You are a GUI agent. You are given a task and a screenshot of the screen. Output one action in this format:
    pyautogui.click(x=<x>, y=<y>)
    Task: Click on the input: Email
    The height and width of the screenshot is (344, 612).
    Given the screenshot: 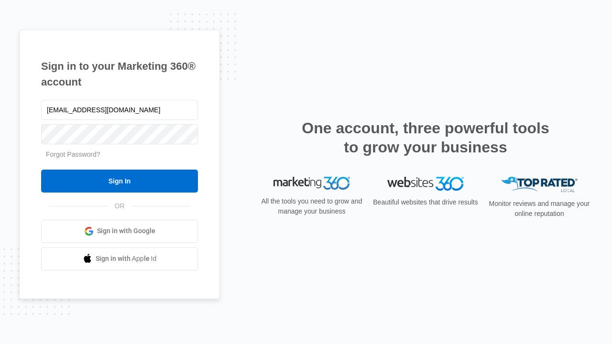 What is the action you would take?
    pyautogui.click(x=120, y=110)
    